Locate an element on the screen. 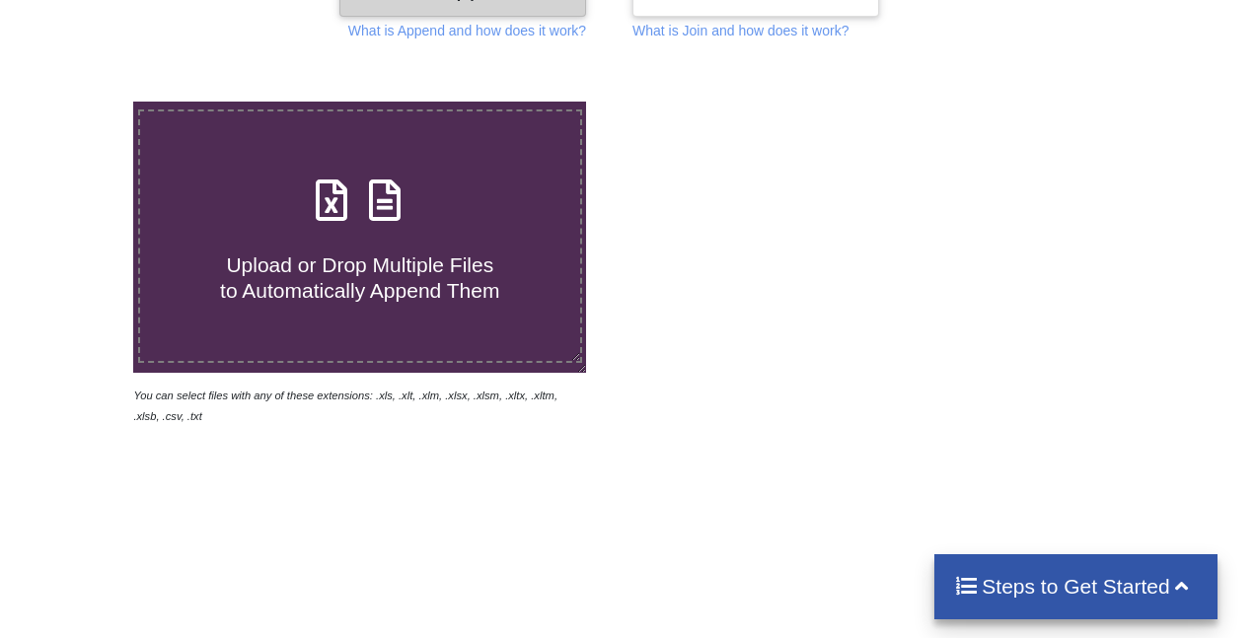 This screenshot has width=1255, height=638. span: Upload or Drop Multiple Files to Automatically Append Them is located at coordinates (359, 277).